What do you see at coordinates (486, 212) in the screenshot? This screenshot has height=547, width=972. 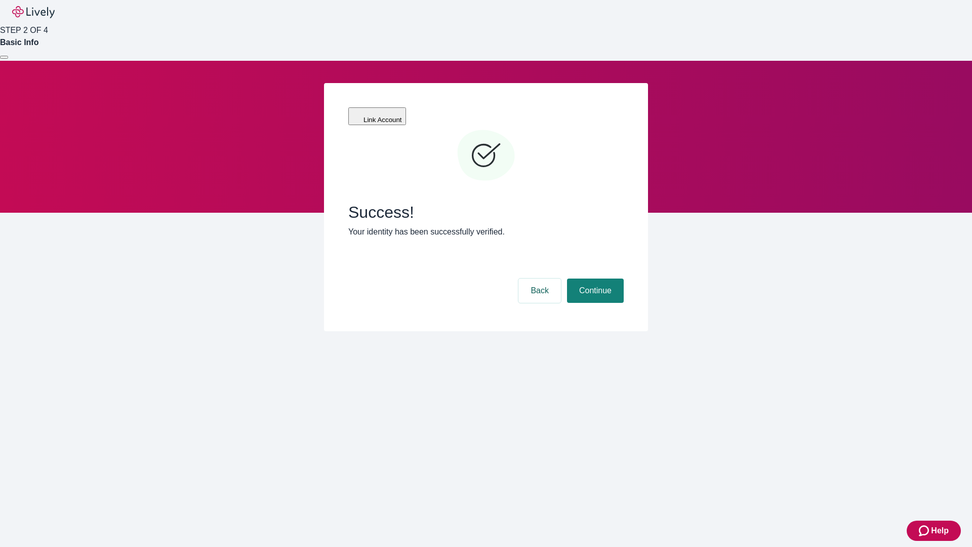 I see `span: Success!` at bounding box center [486, 212].